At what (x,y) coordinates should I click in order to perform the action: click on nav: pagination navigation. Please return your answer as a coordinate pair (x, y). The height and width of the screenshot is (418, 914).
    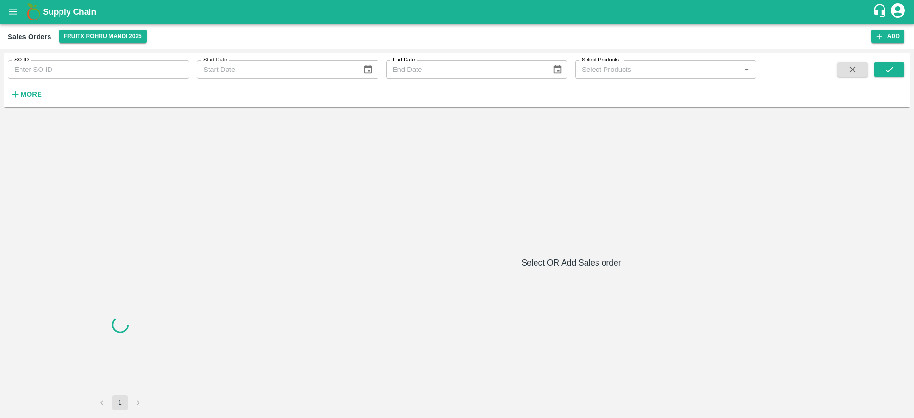
    Looking at the image, I should click on (120, 403).